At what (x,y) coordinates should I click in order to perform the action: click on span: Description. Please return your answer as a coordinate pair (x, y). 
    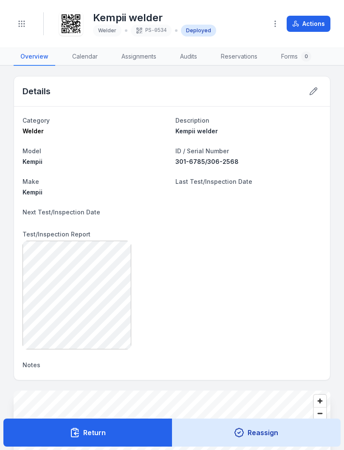
    Looking at the image, I should click on (192, 120).